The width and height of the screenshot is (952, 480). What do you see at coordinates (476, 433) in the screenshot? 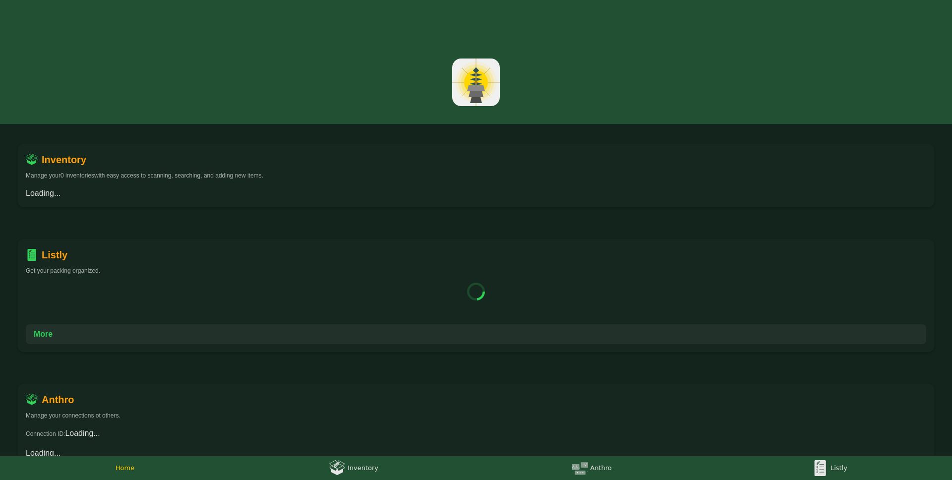
I see `div: Connection ID:` at bounding box center [476, 433].